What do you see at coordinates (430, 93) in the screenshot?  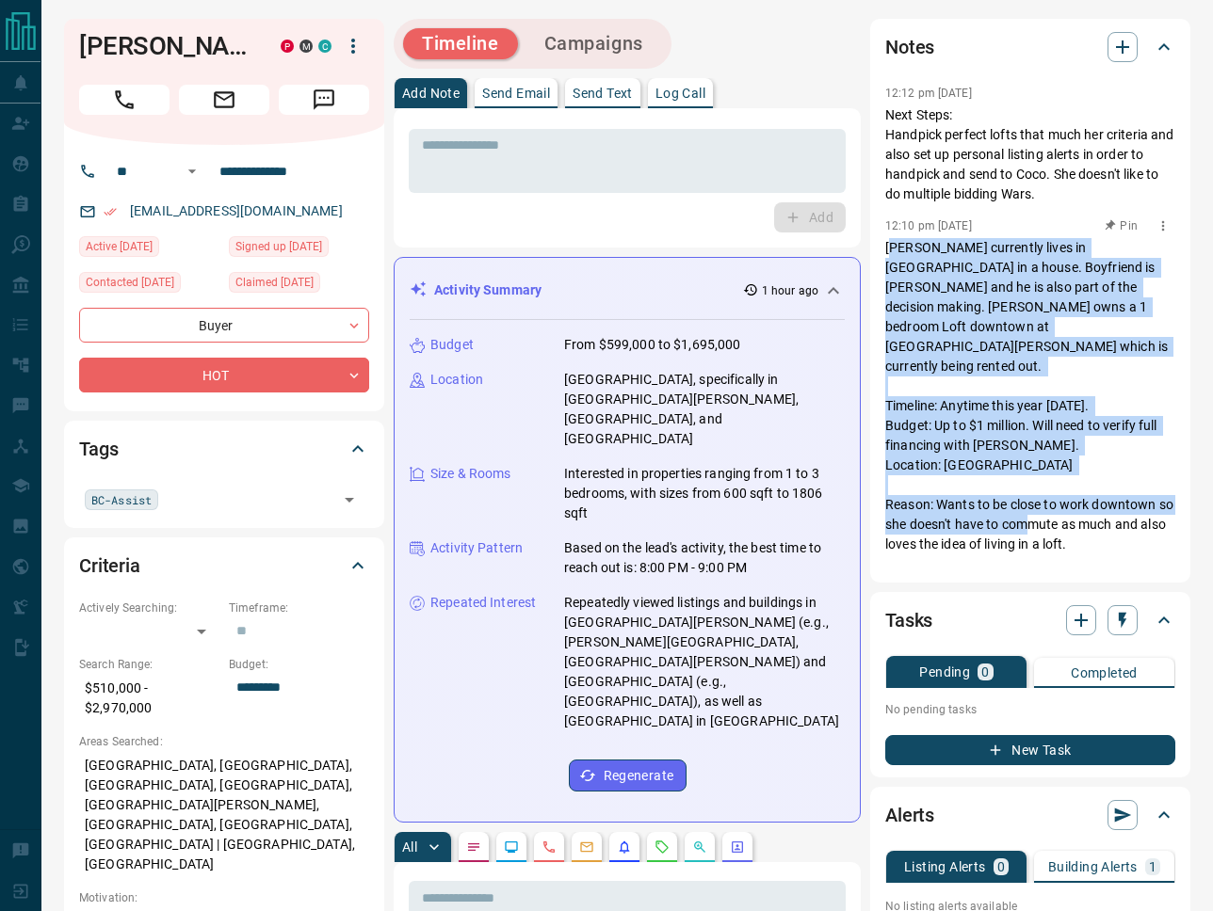 I see `p: Add Note` at bounding box center [430, 93].